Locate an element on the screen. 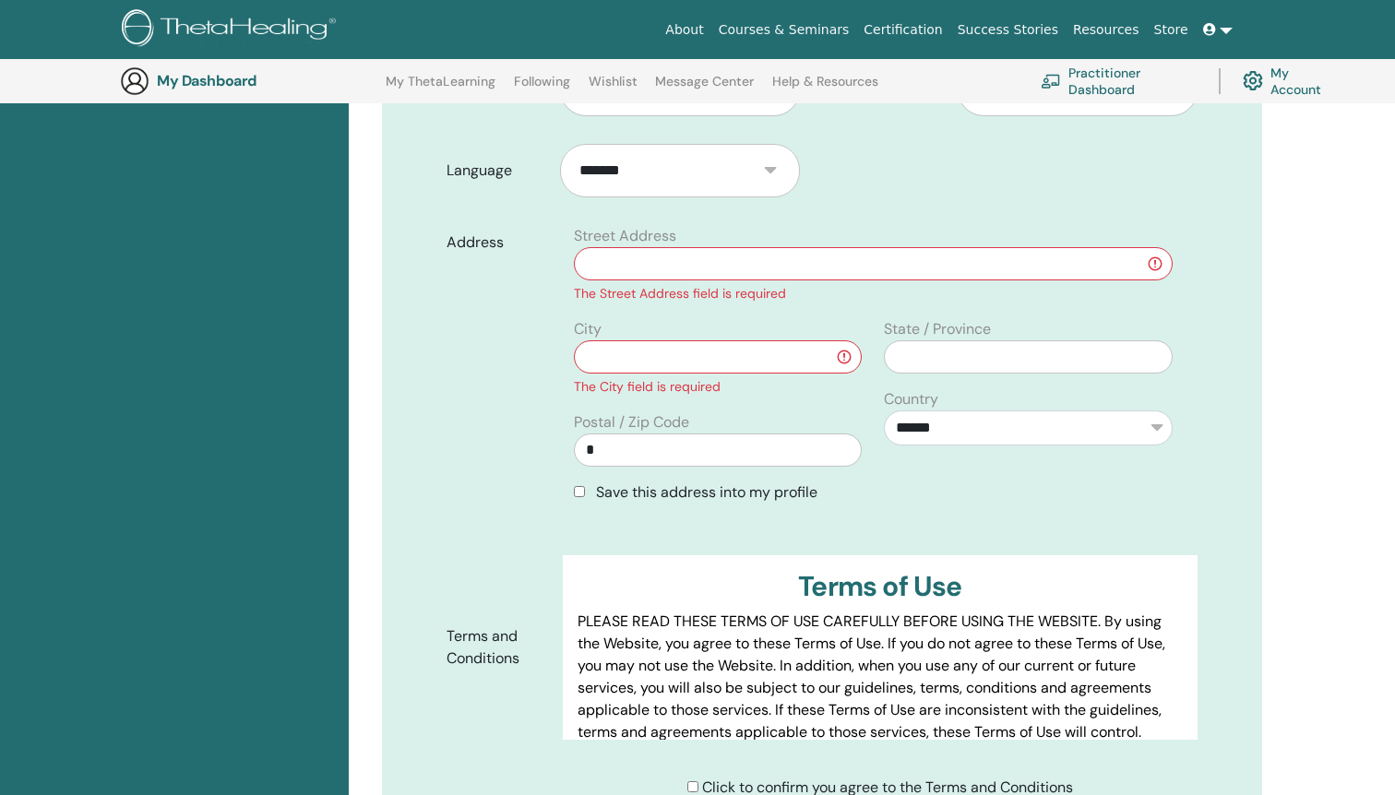 This screenshot has width=1395, height=795. a: Success Stories is located at coordinates (1007, 30).